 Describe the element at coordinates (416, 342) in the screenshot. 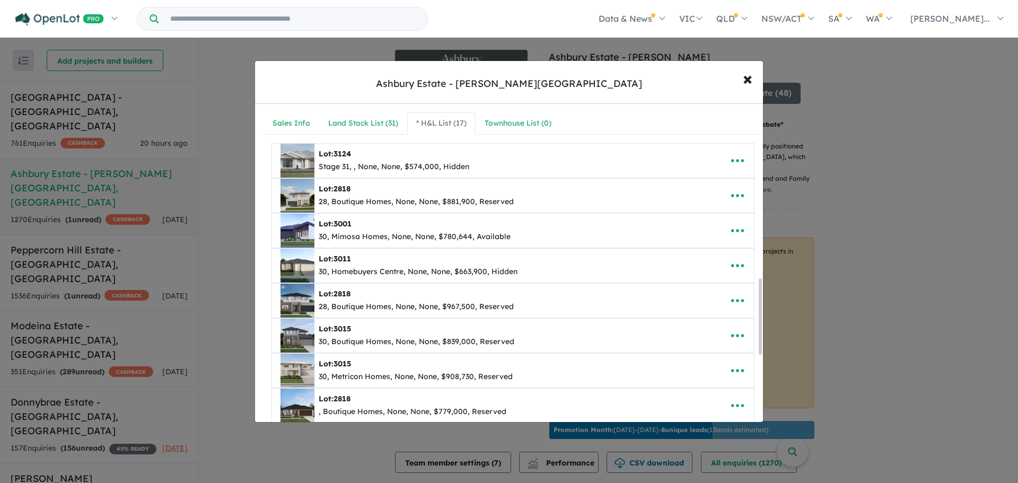

I see `div: 30, Boutique Homes, None, None, $839,000, Reserved` at that location.